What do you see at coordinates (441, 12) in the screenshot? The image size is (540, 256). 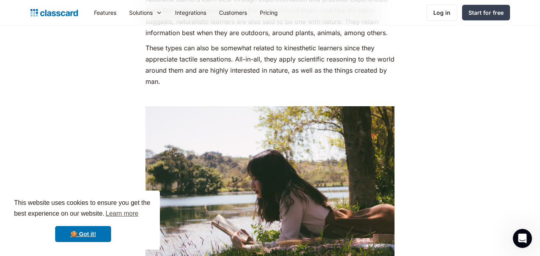 I see `a: Log in` at bounding box center [441, 12].